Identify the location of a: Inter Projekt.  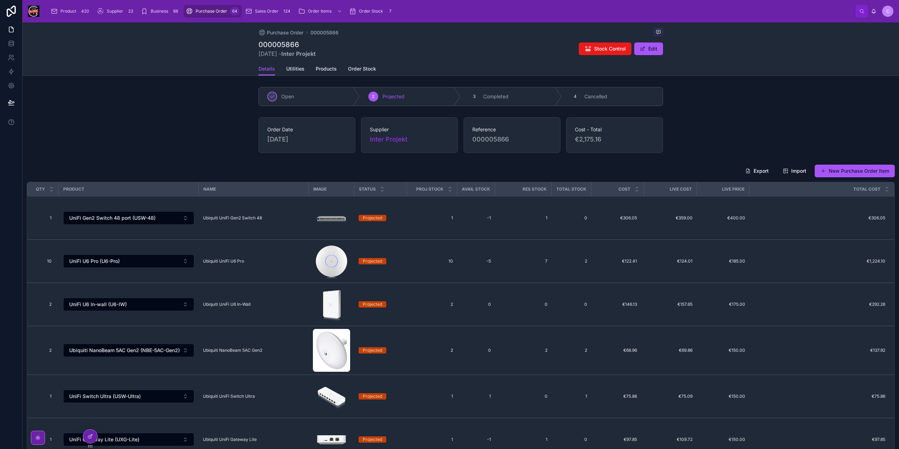
(388, 139).